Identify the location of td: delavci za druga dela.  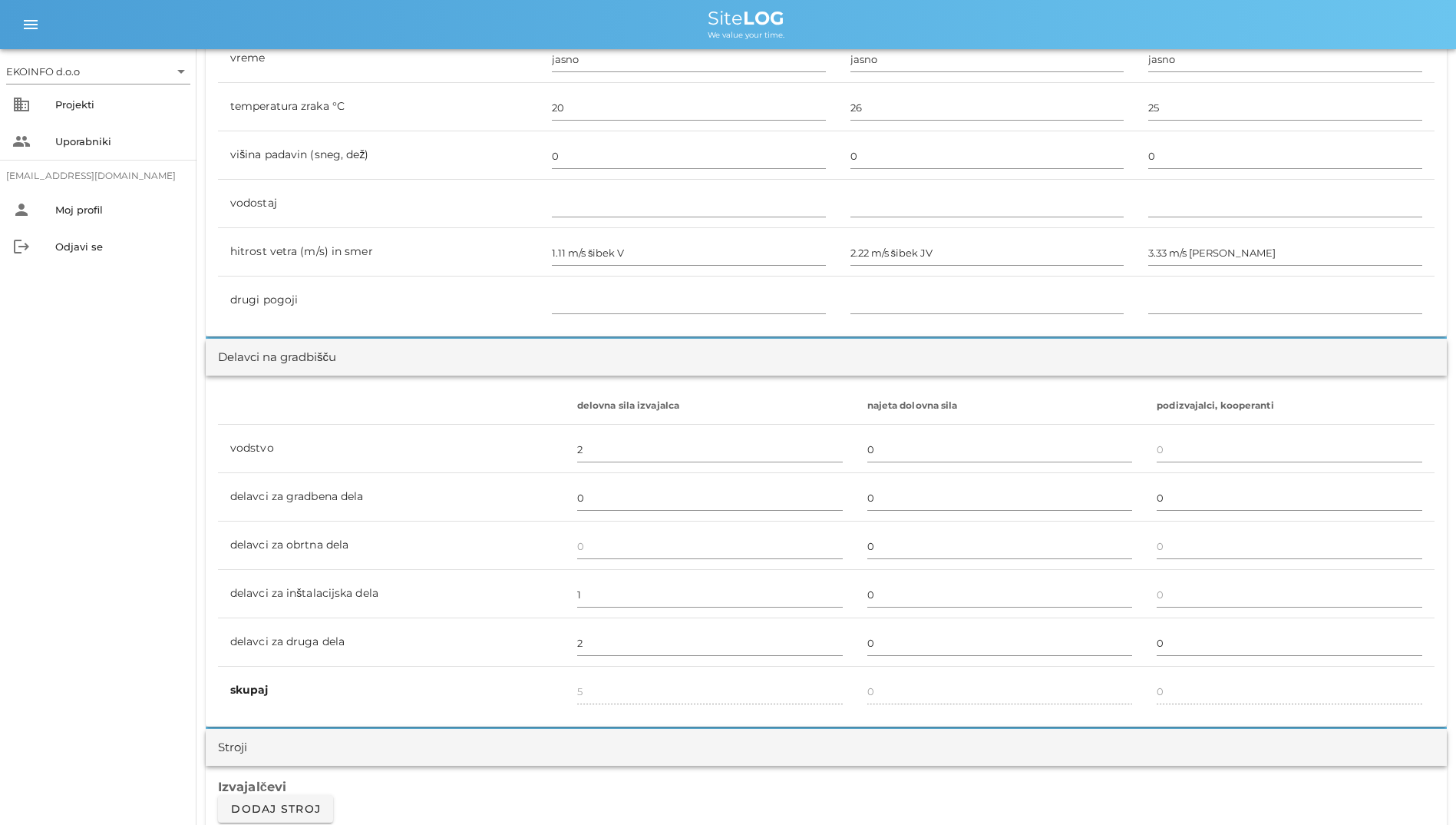
(392, 642).